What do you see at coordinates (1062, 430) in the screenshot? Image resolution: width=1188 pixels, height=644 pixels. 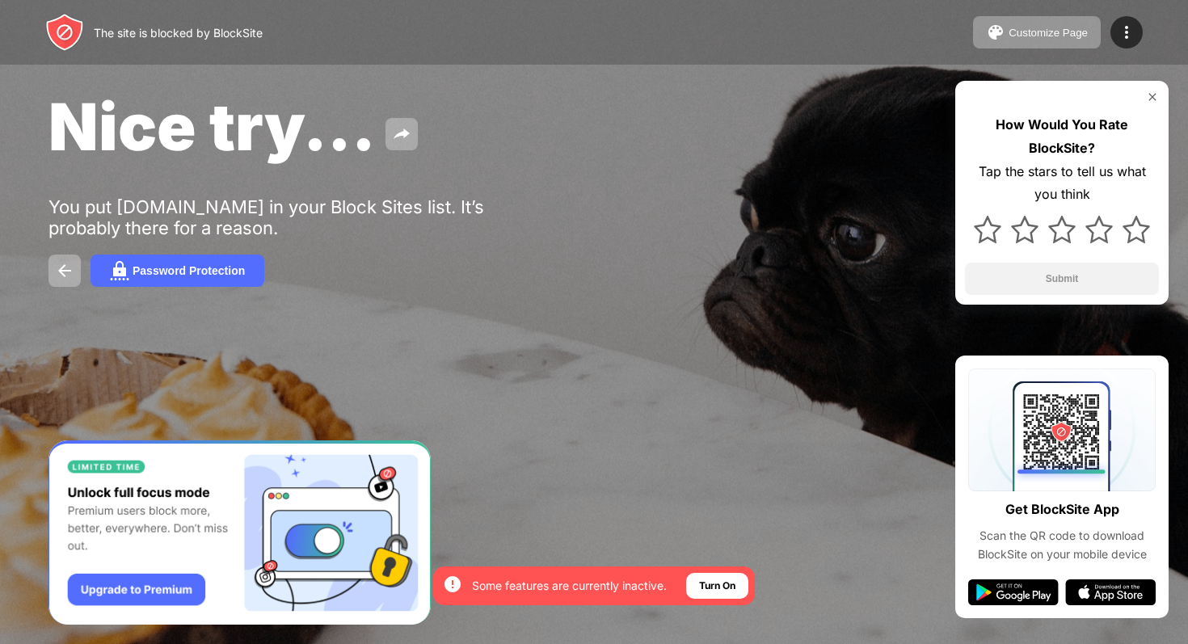 I see `img: qrcode.svg` at bounding box center [1062, 430].